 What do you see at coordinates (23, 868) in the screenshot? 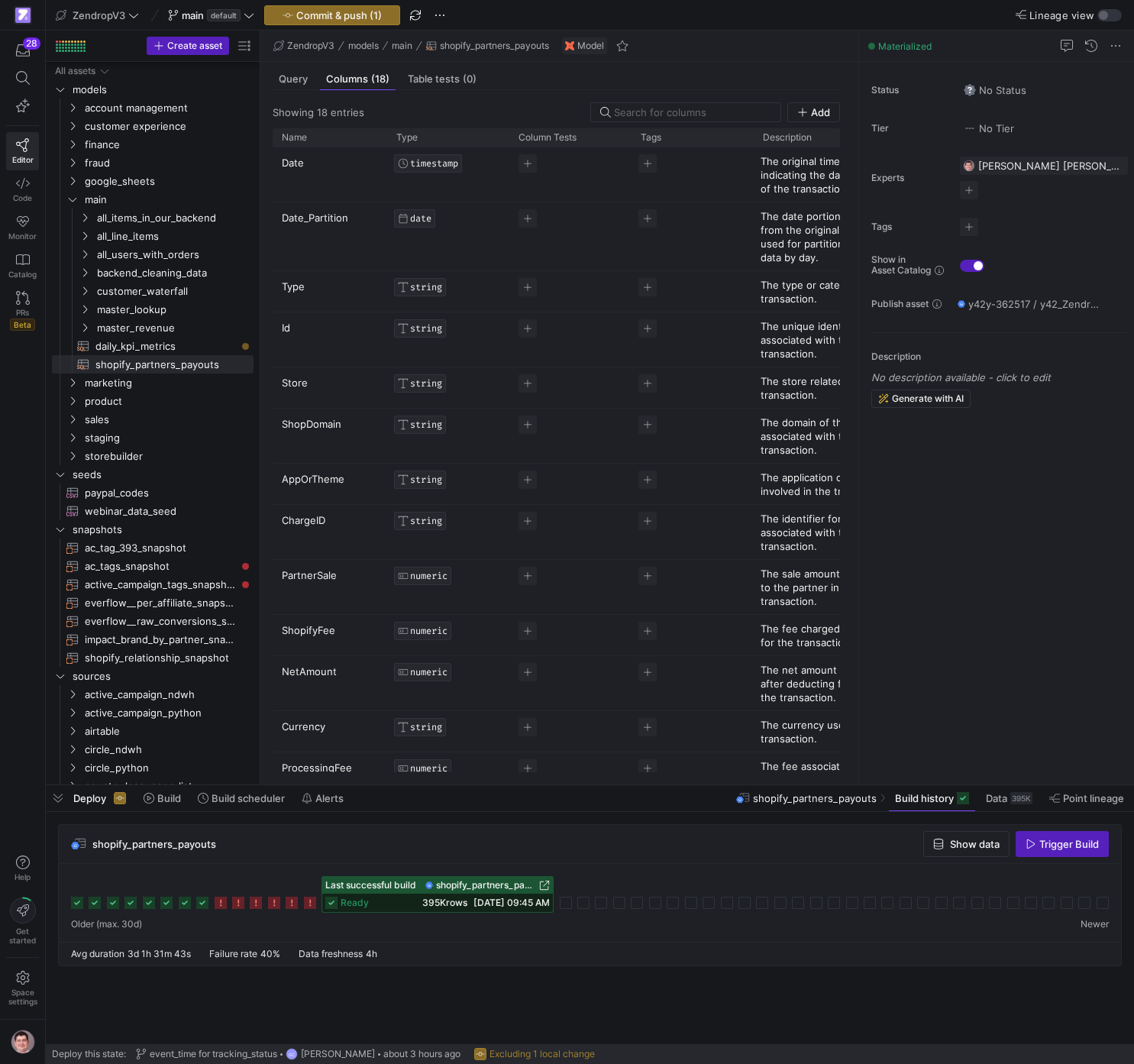
I see `button: Help` at bounding box center [23, 868].